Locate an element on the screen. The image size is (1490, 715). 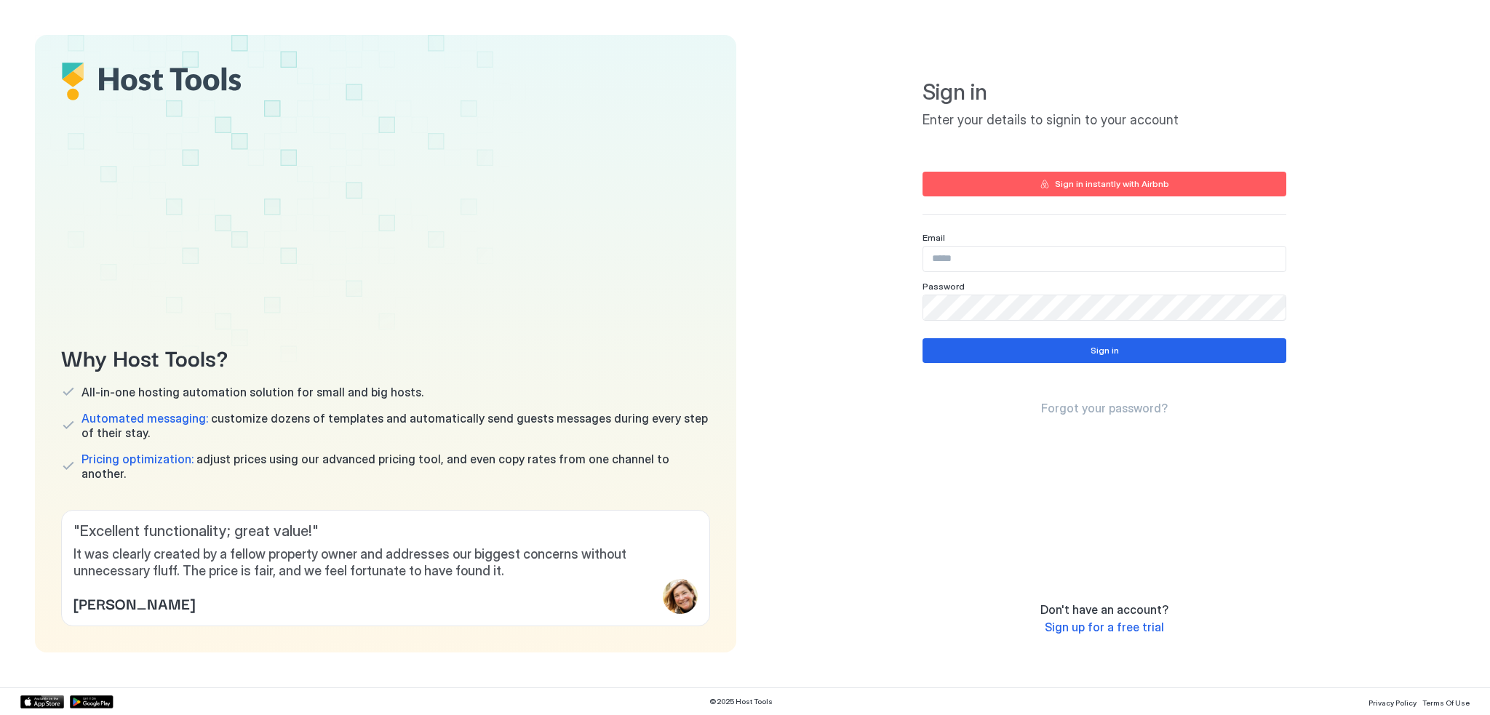
a: Forgot your password? is located at coordinates (1104, 408).